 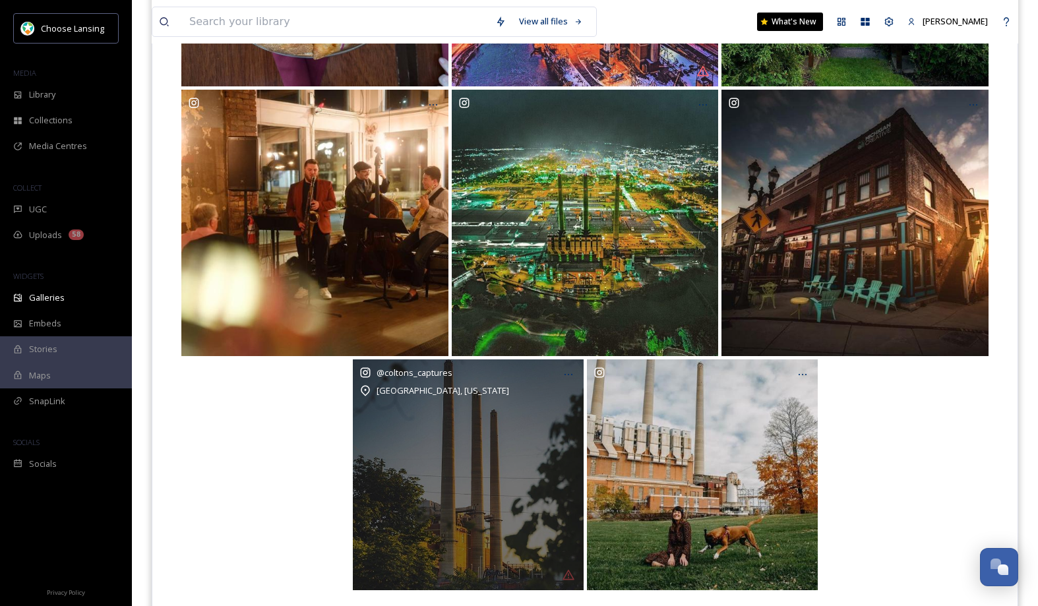 I want to click on a: What up #reotownlansing #lansing #michiganphotographer #michiganartist #djiglobal #djimichigan #d..., so click(x=585, y=223).